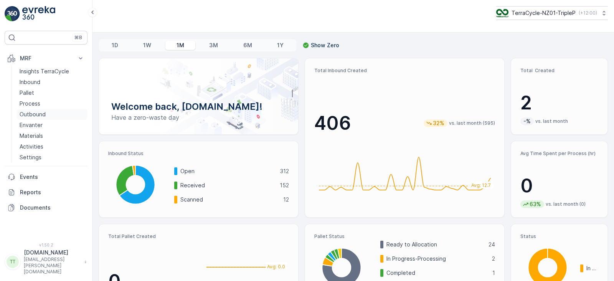  What do you see at coordinates (559, 154) in the screenshot?
I see `p: Avg Time Spent per Process (hr)` at bounding box center [559, 154].